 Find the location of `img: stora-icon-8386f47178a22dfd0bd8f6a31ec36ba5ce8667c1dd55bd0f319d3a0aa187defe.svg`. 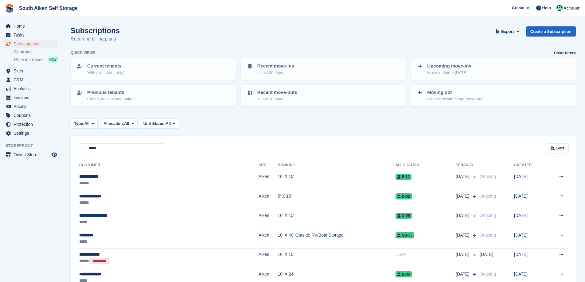

img: stora-icon-8386f47178a22dfd0bd8f6a31ec36ba5ce8667c1dd55bd0f319d3a0aa187defe.svg is located at coordinates (10, 8).